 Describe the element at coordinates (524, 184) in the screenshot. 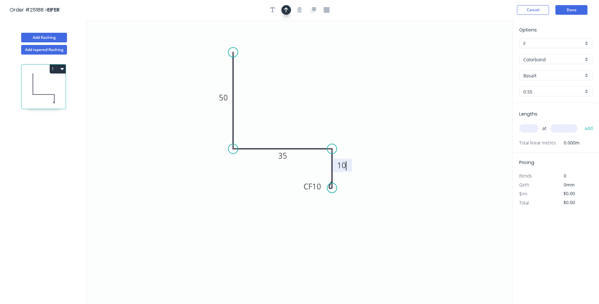

I see `span: Girth` at that location.